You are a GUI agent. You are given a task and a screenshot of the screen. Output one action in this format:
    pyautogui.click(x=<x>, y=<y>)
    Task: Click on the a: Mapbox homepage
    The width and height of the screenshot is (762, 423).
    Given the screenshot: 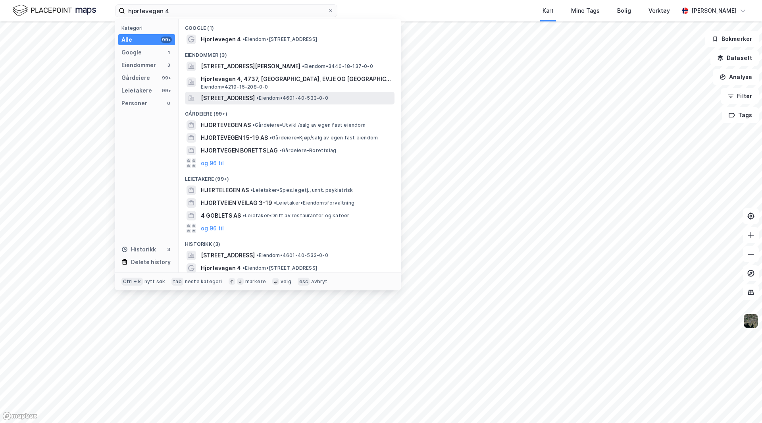 What is the action you would take?
    pyautogui.click(x=20, y=415)
    